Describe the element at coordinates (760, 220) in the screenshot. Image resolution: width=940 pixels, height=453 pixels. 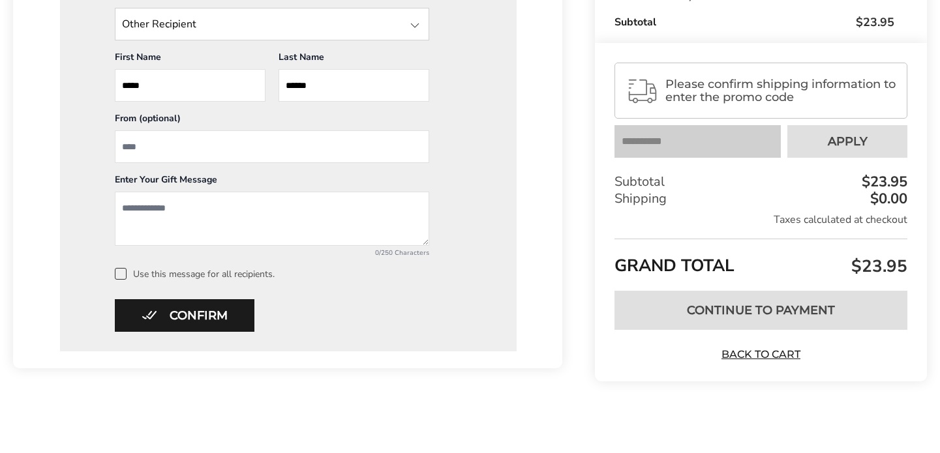
I see `div: Taxes calculated at checkout` at that location.